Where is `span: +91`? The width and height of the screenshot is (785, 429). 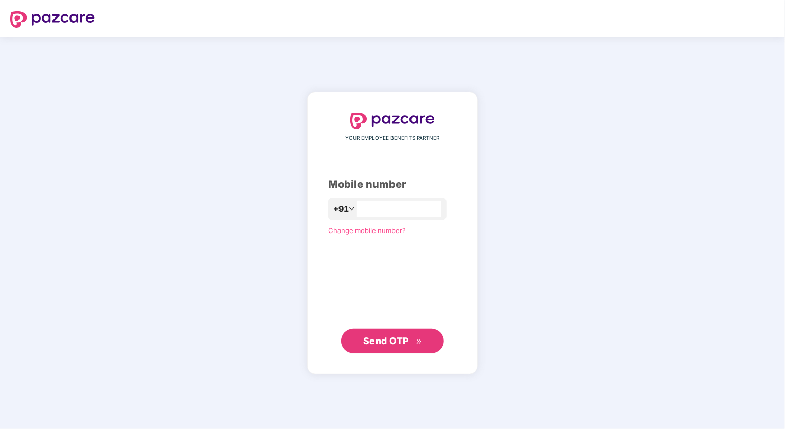 span: +91 is located at coordinates (341, 209).